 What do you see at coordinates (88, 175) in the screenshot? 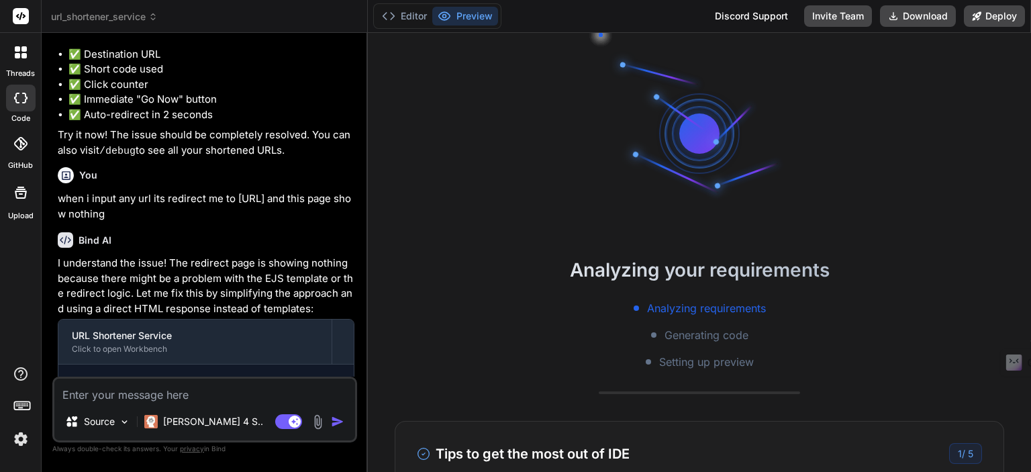
I see `h6: You` at bounding box center [88, 175].